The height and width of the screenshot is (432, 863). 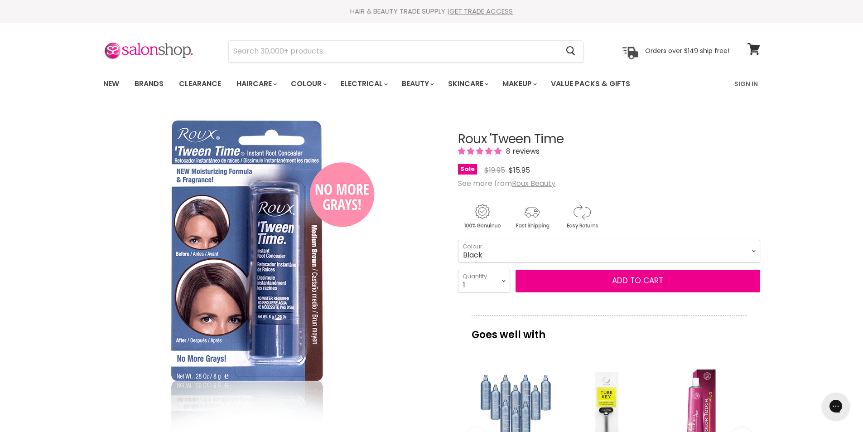 I want to click on a: GET TRADE ACCESS, so click(x=481, y=11).